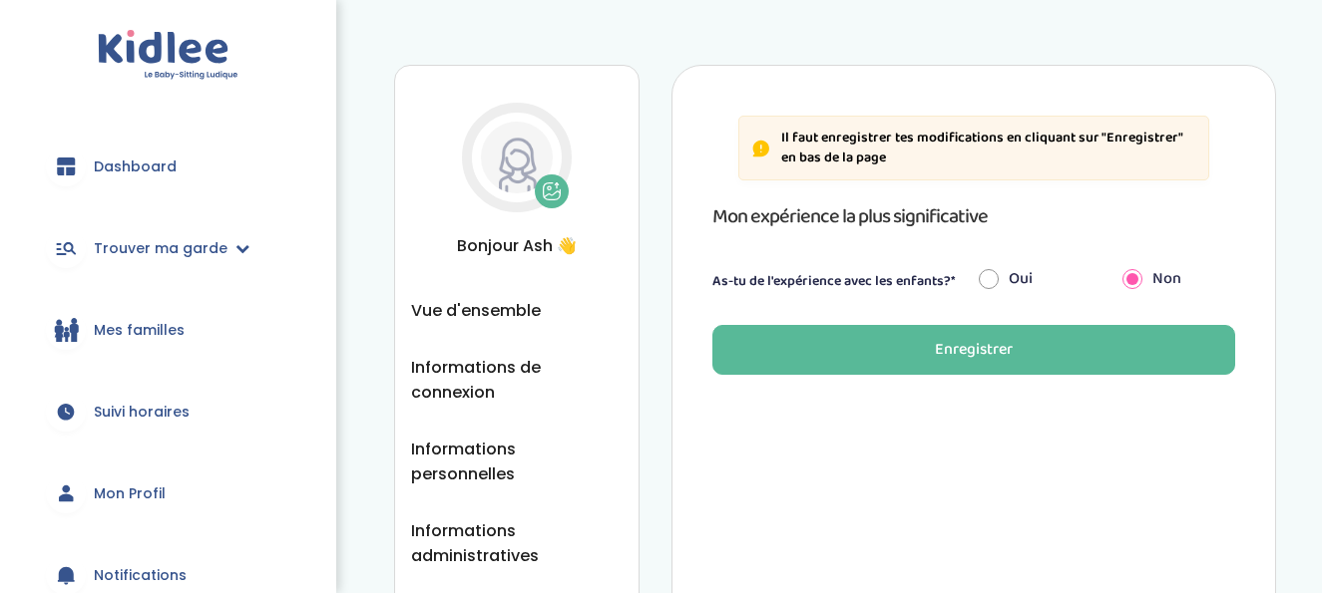 Image resolution: width=1322 pixels, height=593 pixels. Describe the element at coordinates (139, 330) in the screenshot. I see `span: Mes familles` at that location.